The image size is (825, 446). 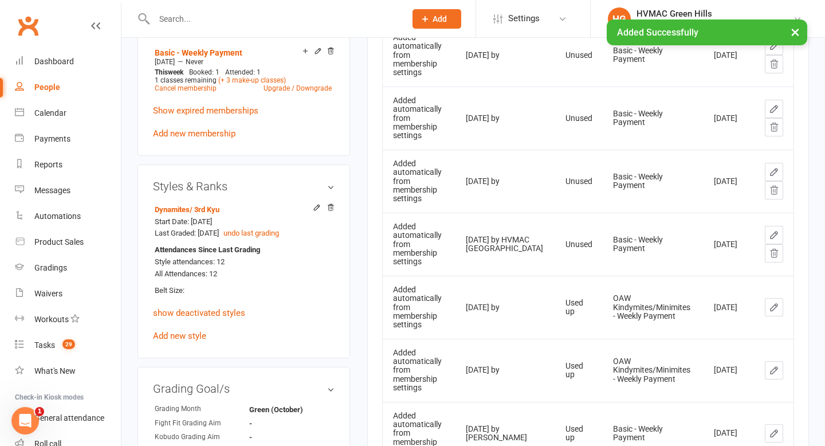 What do you see at coordinates (179, 336) in the screenshot?
I see `a: Add new style` at bounding box center [179, 336].